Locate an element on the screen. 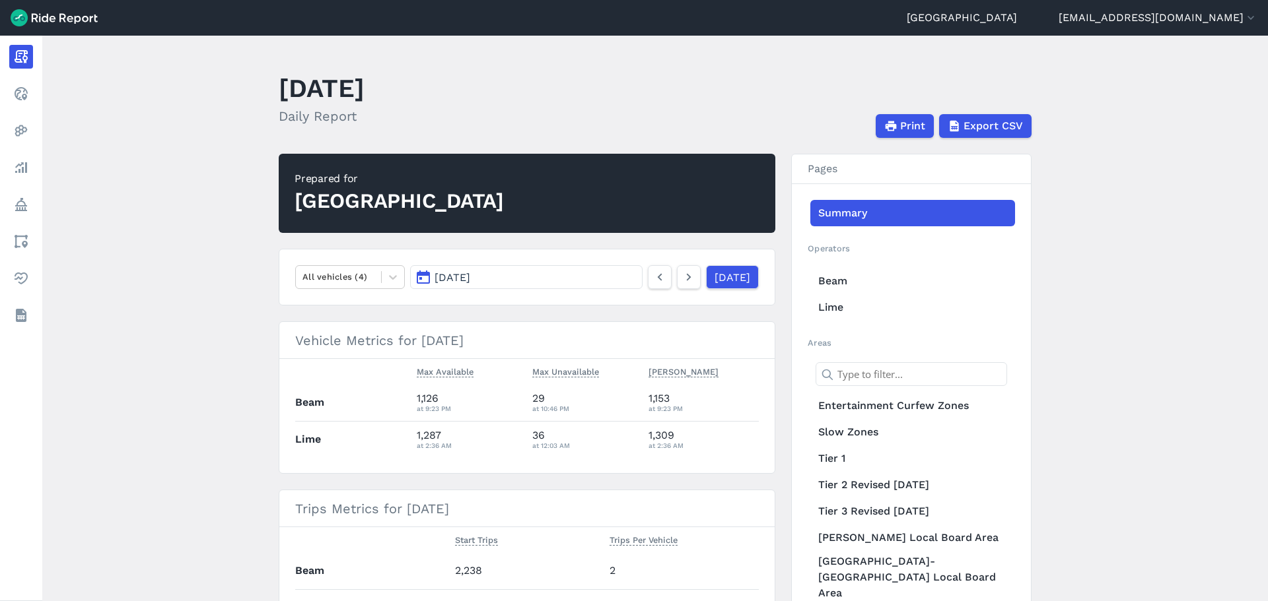 This screenshot has height=601, width=1268. a: Tier 1 is located at coordinates (912, 459).